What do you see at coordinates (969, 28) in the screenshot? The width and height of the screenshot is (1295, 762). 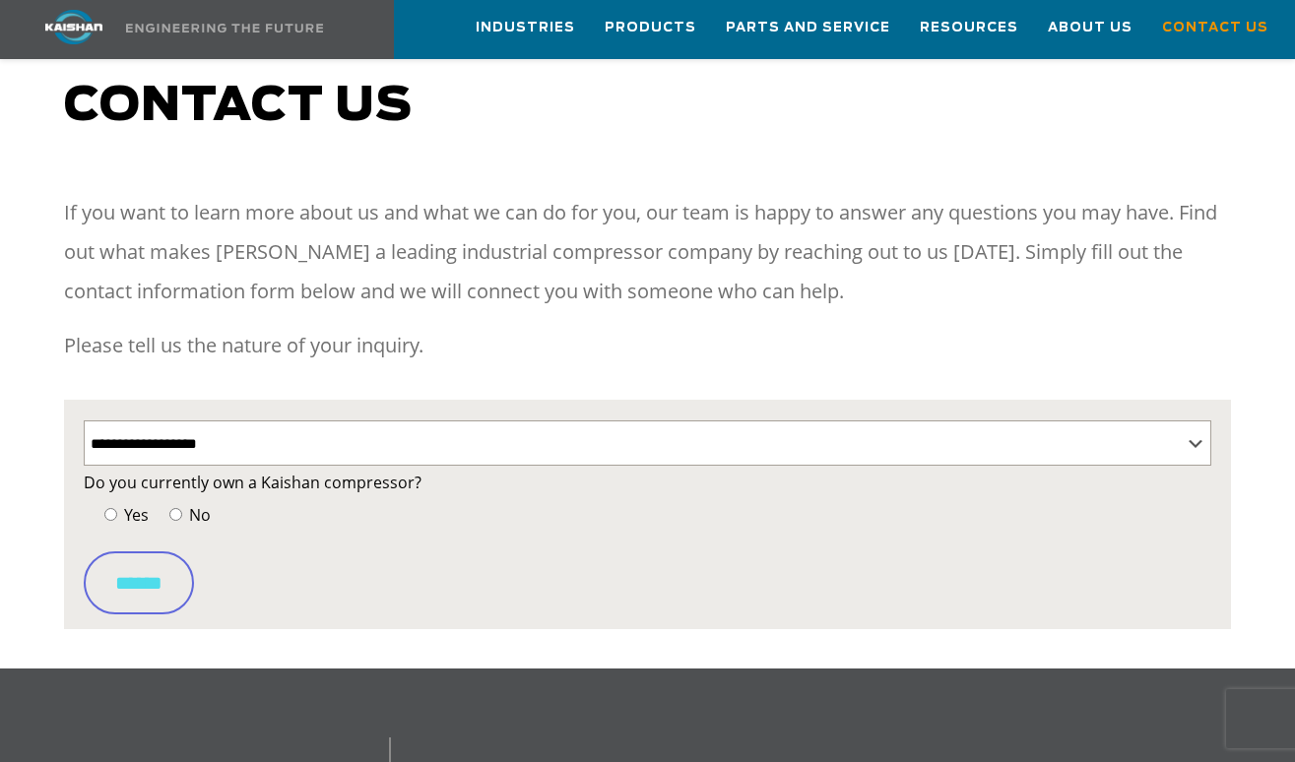 I see `span: Resources` at bounding box center [969, 28].